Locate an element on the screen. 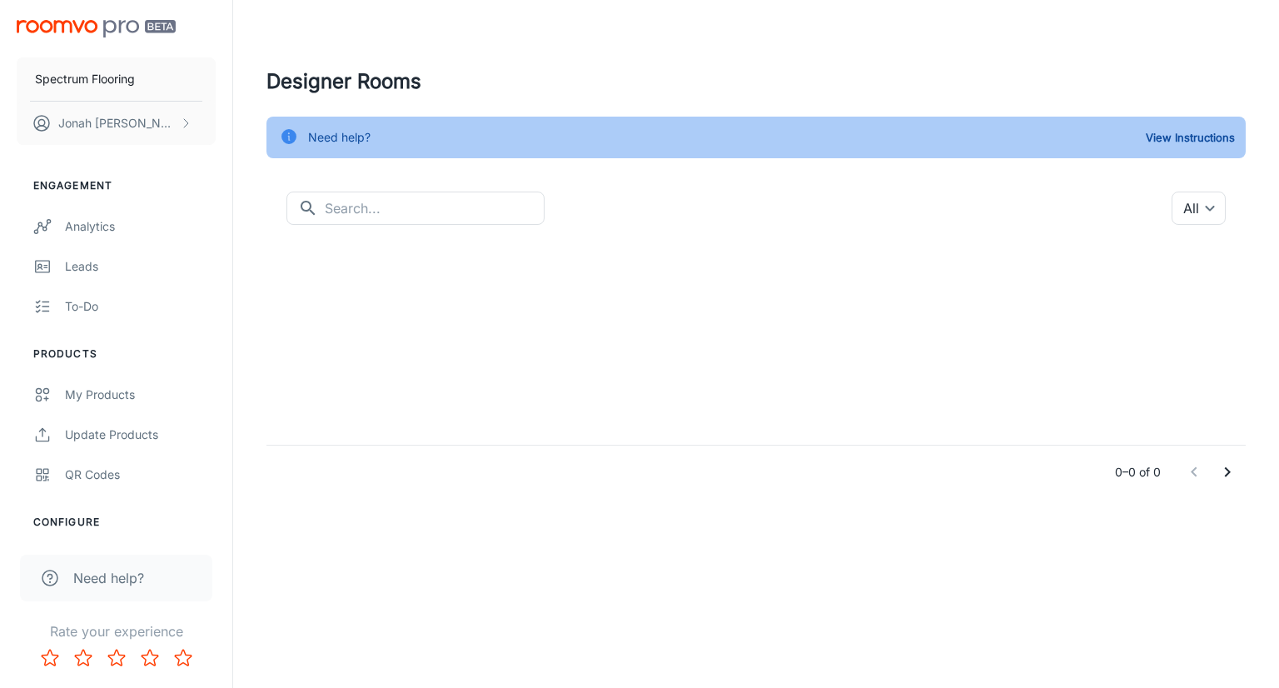 The width and height of the screenshot is (1279, 688). button: Go to next page is located at coordinates (1228, 472).